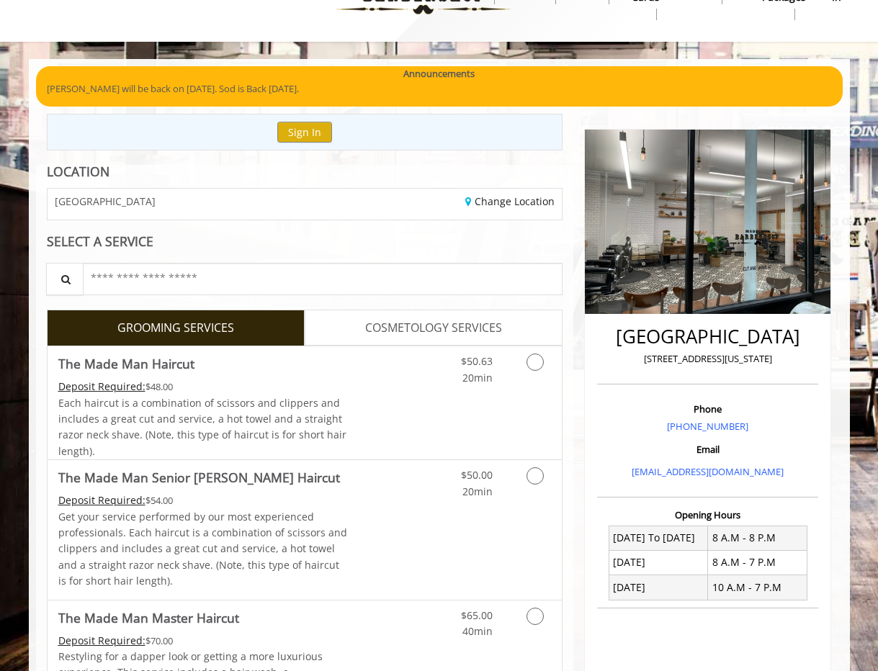 The width and height of the screenshot is (878, 671). Describe the element at coordinates (477, 361) in the screenshot. I see `span: $50.63` at that location.